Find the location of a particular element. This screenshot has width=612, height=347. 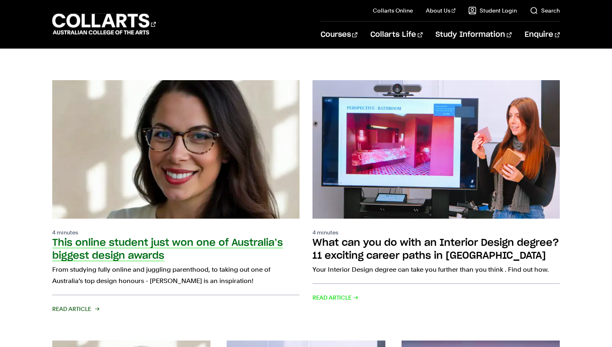

a: Enquire is located at coordinates (542, 35).